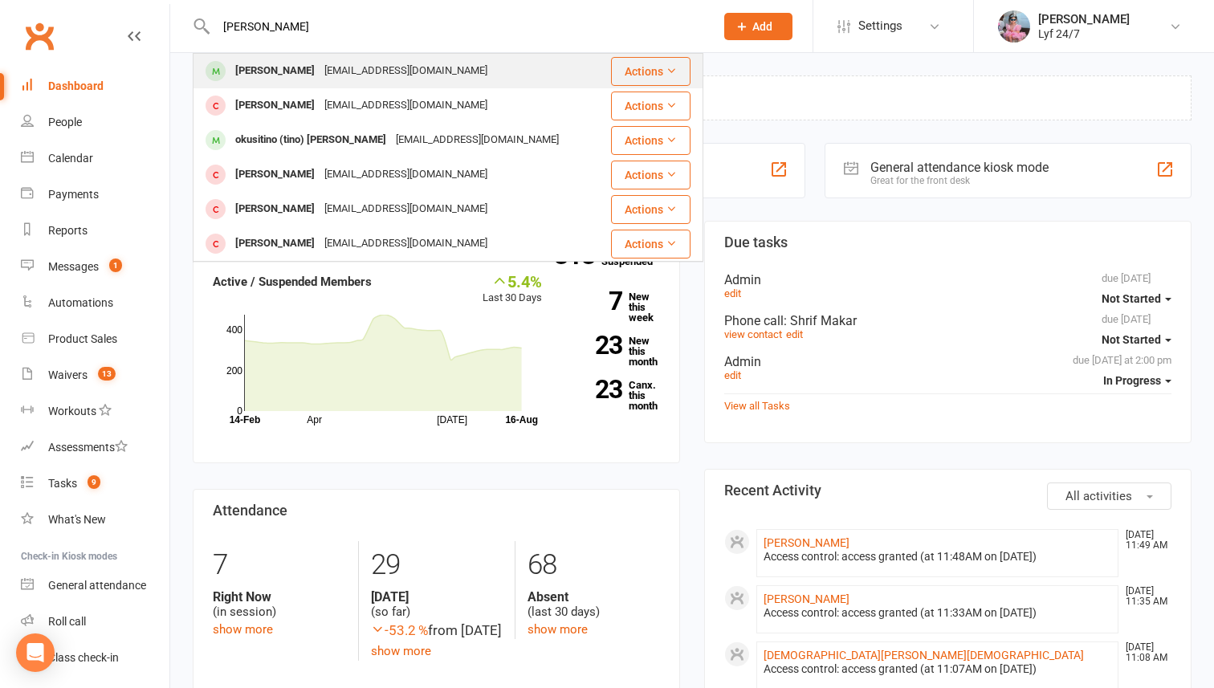 The height and width of the screenshot is (688, 1214). I want to click on a: Tasks 9, so click(95, 483).